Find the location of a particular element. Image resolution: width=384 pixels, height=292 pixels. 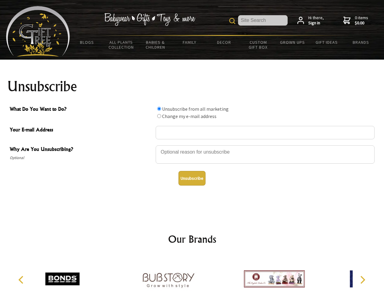

h1: Unsubscribe is located at coordinates (192, 86).